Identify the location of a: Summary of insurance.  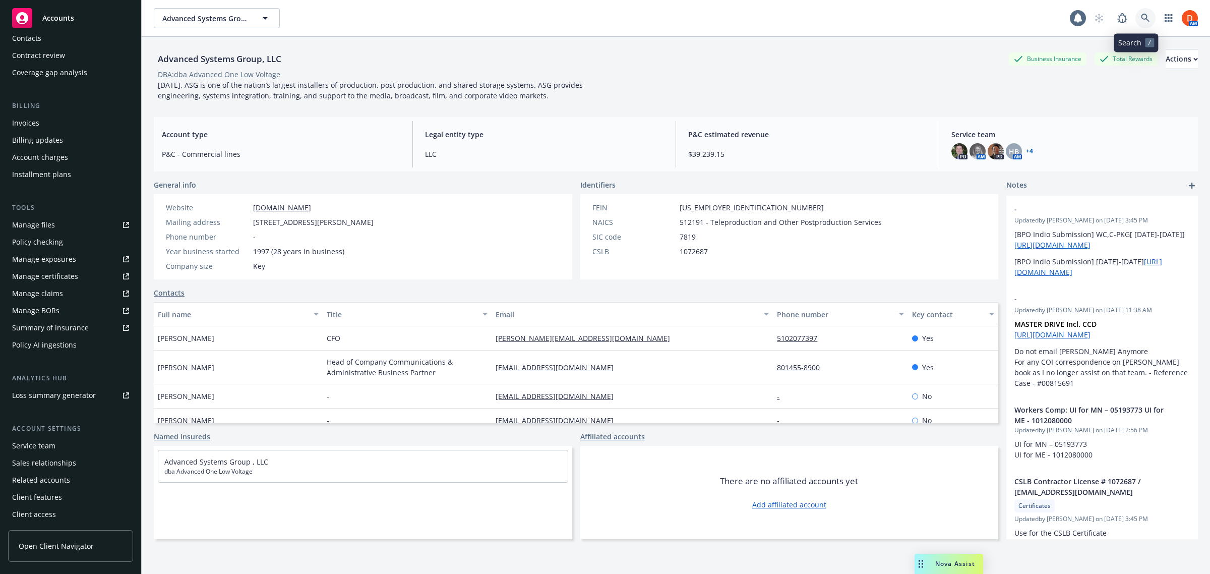
(71, 328).